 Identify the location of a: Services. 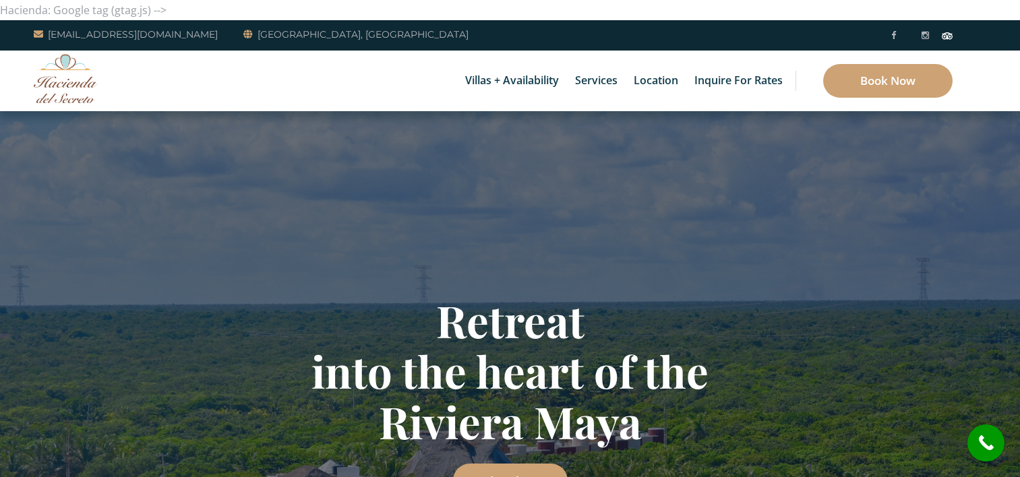
(596, 81).